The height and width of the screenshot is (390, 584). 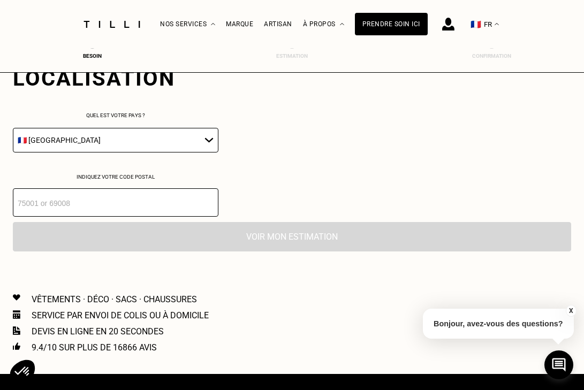 I want to click on p: Devis en ligne en 20 secondes, so click(x=97, y=331).